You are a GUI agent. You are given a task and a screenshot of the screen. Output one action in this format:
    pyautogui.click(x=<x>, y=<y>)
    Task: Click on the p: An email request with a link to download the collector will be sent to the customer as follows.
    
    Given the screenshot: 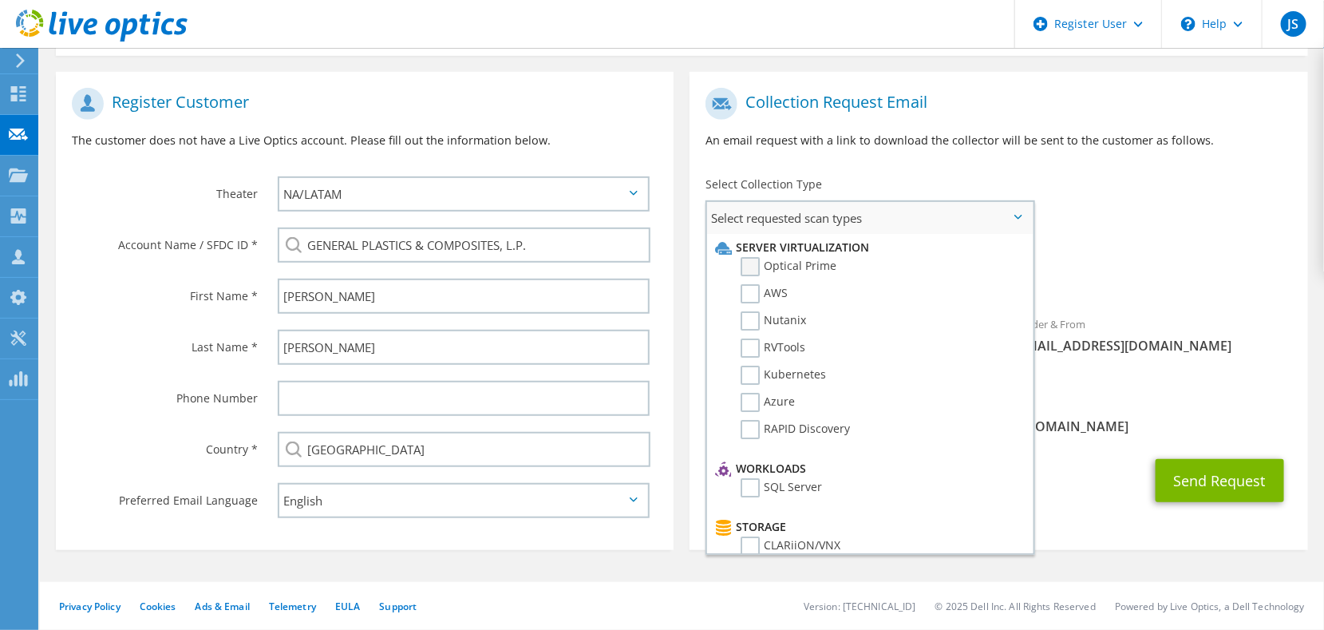 What is the action you would take?
    pyautogui.click(x=998, y=140)
    